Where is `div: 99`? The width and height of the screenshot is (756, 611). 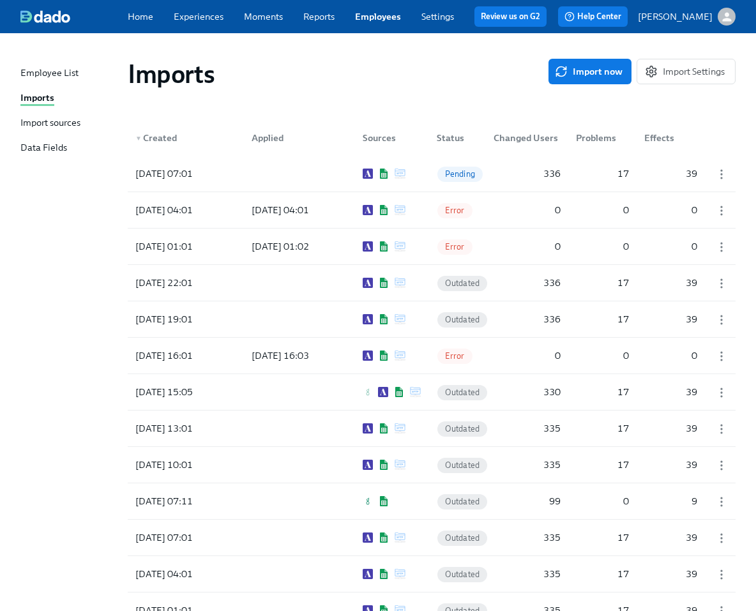 div: 99 is located at coordinates (528, 501).